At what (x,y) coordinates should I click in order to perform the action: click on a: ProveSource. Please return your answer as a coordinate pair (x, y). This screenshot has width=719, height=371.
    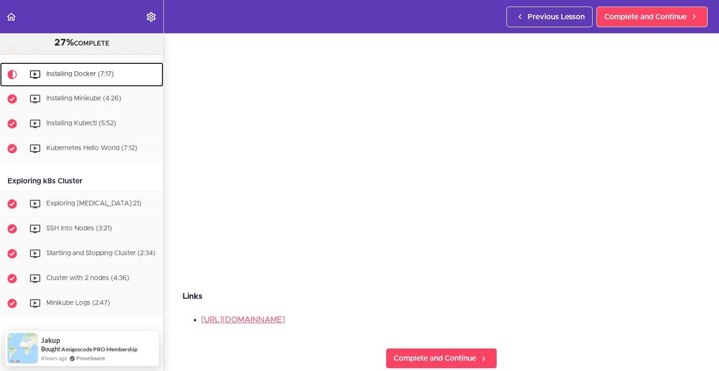
    Looking at the image, I should click on (91, 357).